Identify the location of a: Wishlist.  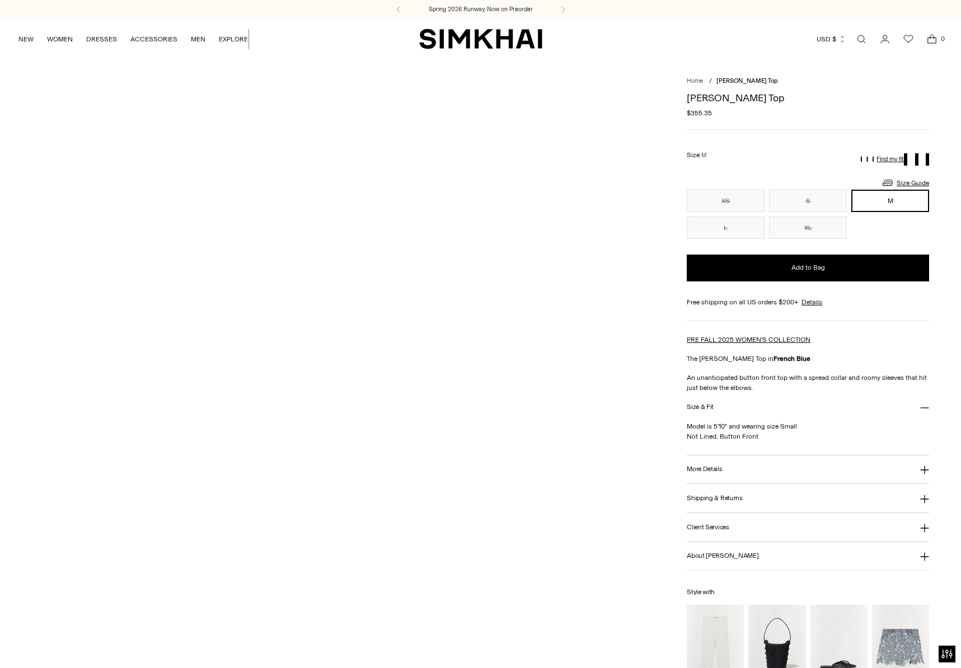
(908, 39).